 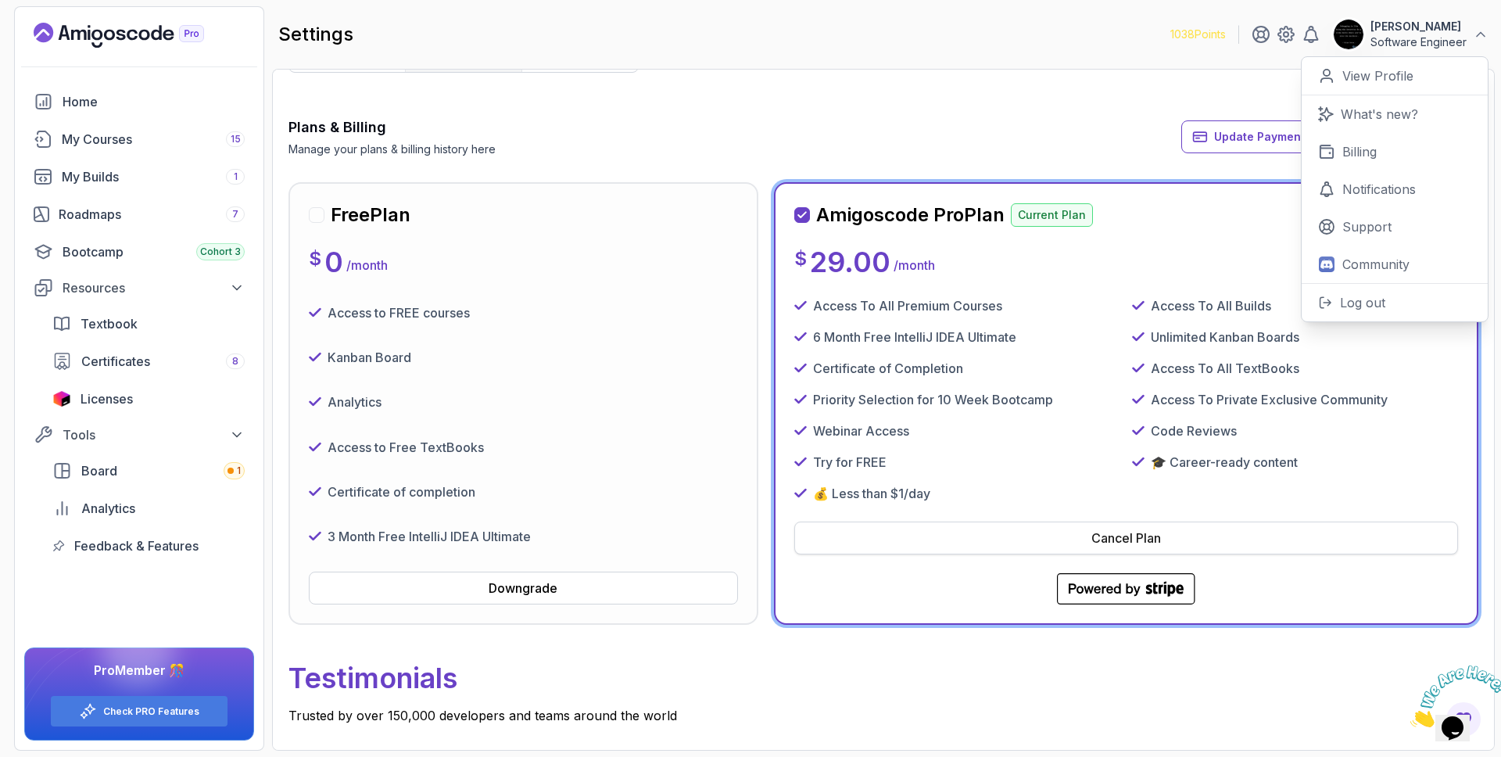 I want to click on a: Landing page, so click(x=137, y=35).